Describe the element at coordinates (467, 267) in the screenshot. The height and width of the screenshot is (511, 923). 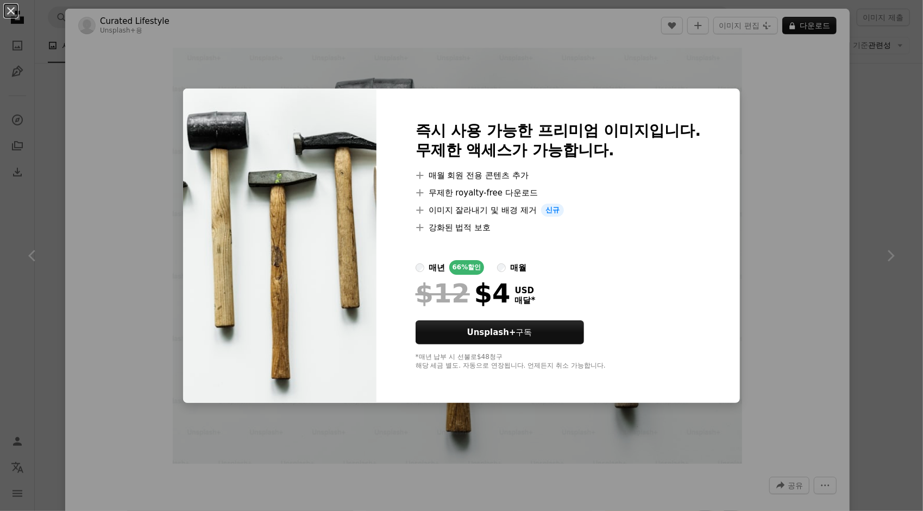
I see `div: 66% 할인` at that location.